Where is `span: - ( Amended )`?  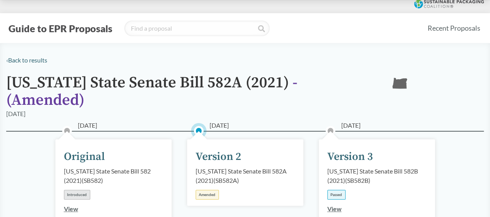
span: - ( Amended ) is located at coordinates (152, 91).